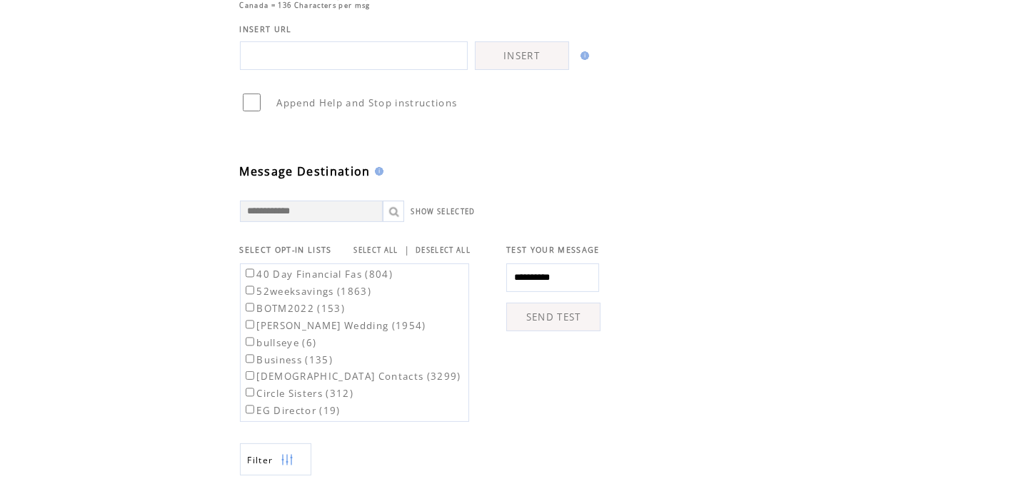 This screenshot has height=494, width=1019. Describe the element at coordinates (250, 273) in the screenshot. I see `input: 40 Day Financial Fas (804)` at that location.